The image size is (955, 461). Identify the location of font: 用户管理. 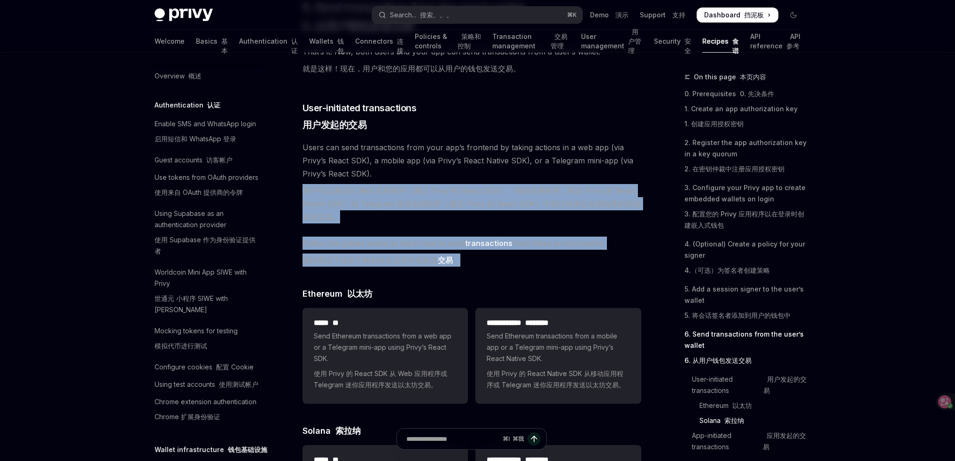
(634, 41).